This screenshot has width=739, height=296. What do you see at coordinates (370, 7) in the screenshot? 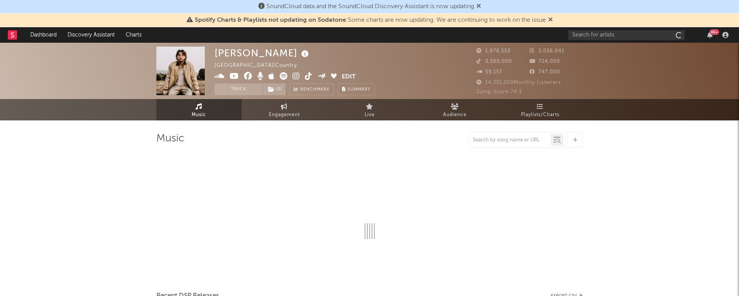
I see `span: SoundCloud data and the SoundCloud Discovery Assistant is now updating` at bounding box center [370, 7].